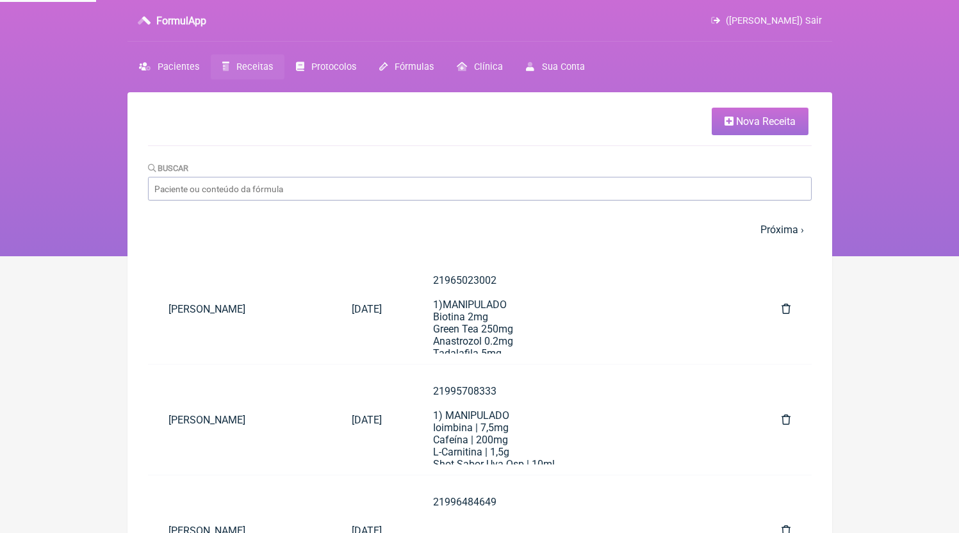 The width and height of the screenshot is (959, 533). I want to click on a: Sua Conta, so click(555, 67).